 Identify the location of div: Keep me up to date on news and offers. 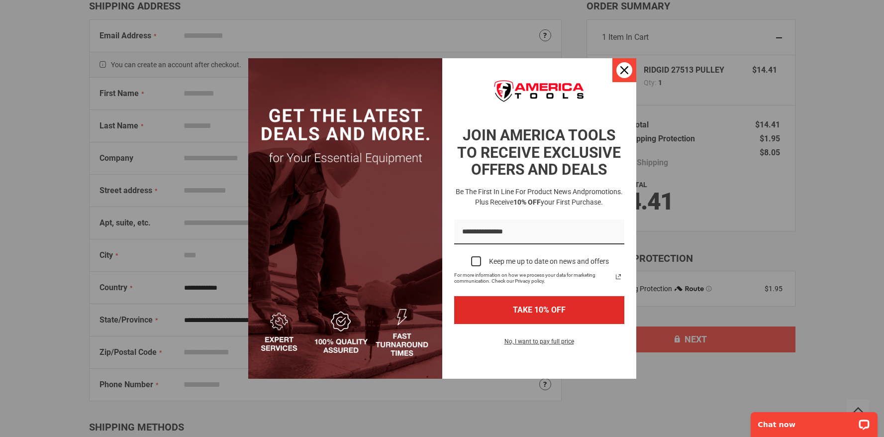
(549, 261).